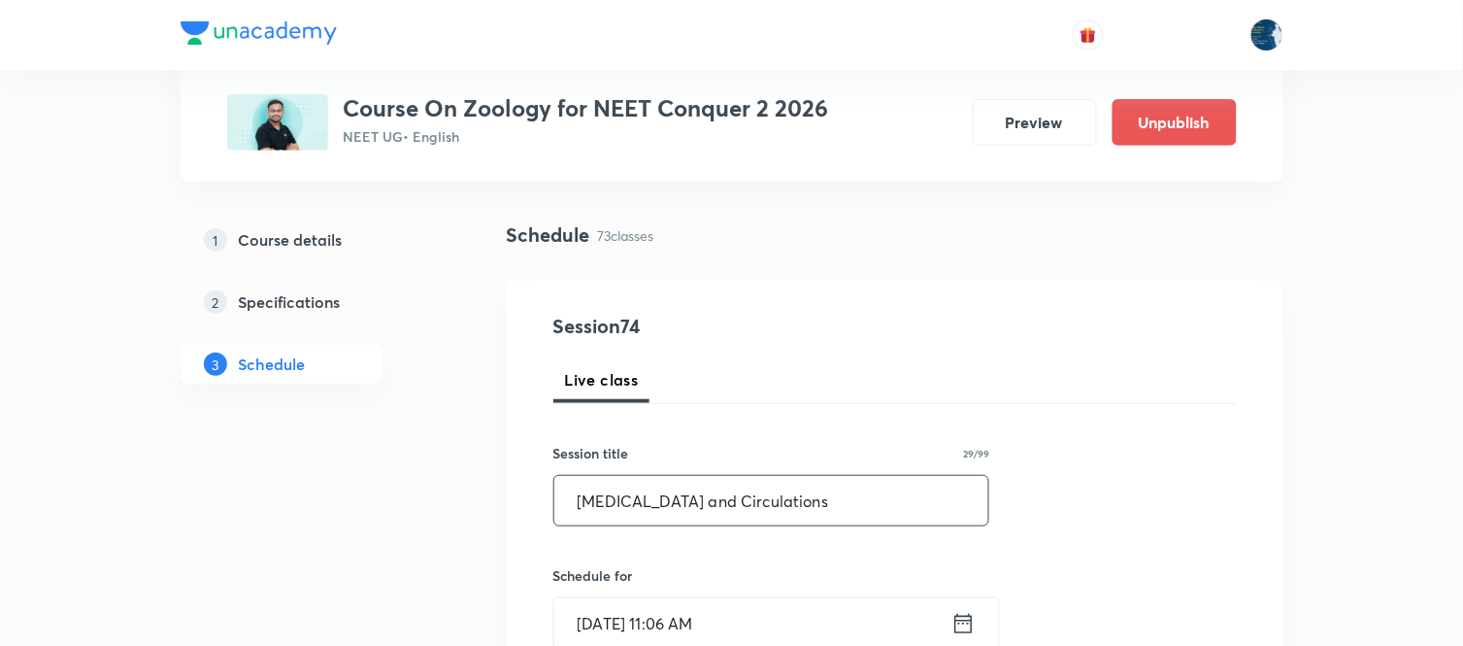  Describe the element at coordinates (215, 240) in the screenshot. I see `p: 1` at that location.